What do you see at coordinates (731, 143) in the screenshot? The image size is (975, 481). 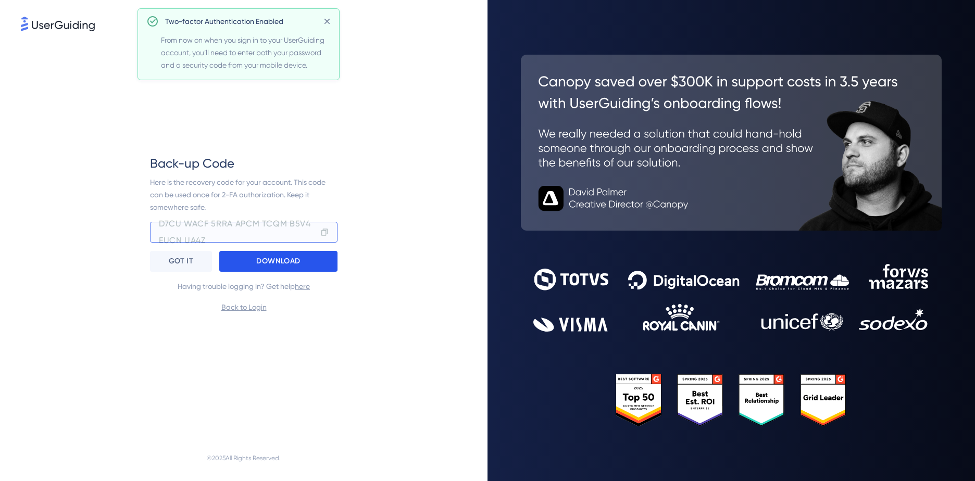 I see `img: 26c0aa7c25a843aed4baddd2b5e0fa68.svg` at bounding box center [731, 143].